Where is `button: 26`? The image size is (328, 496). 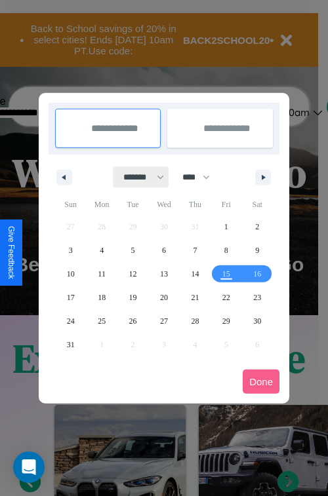 button: 26 is located at coordinates (132, 321).